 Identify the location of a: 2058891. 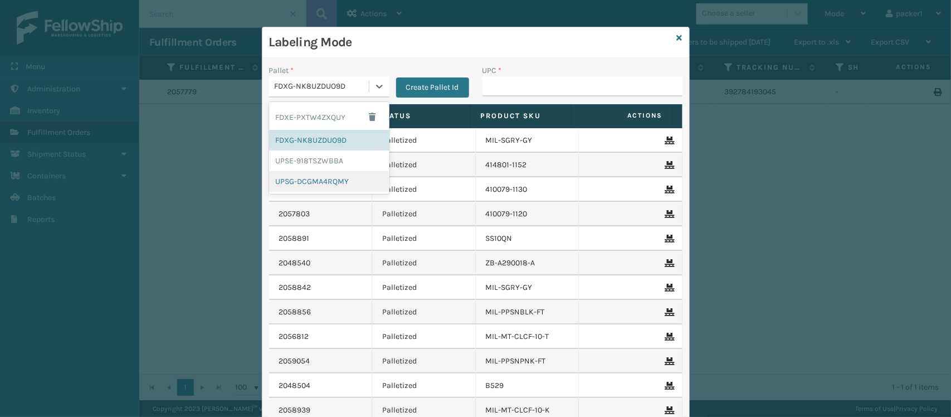
(294, 238).